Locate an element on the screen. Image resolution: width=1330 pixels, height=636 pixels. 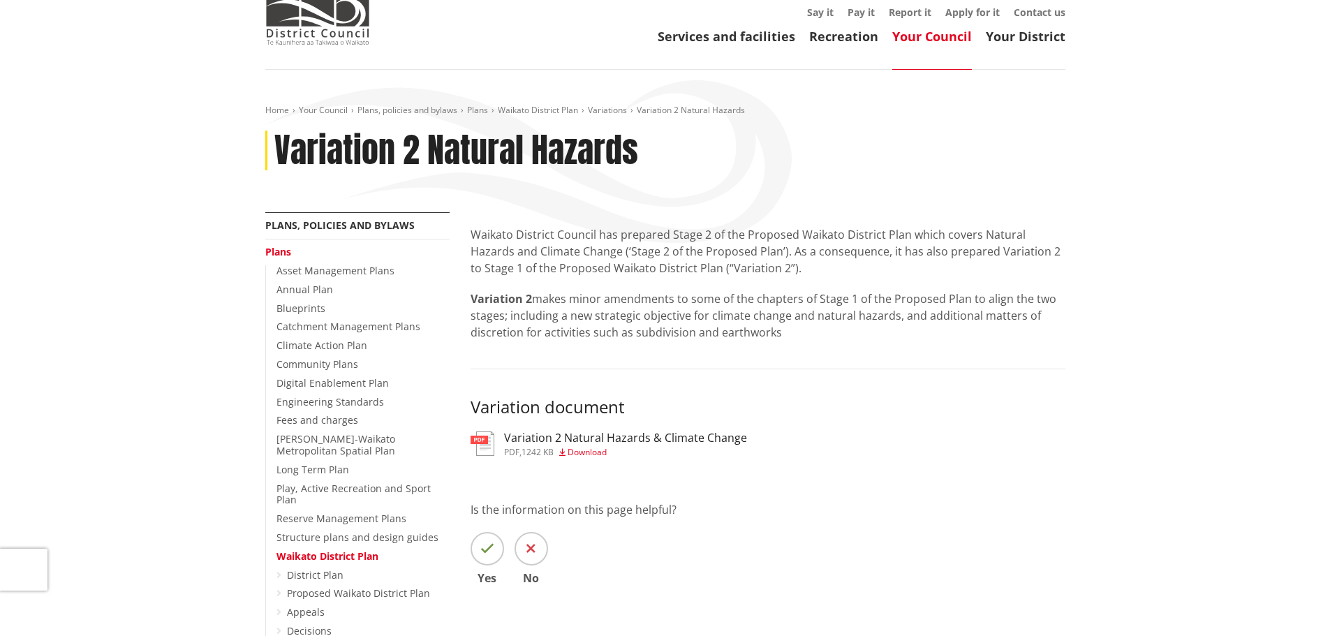
a: Pay it is located at coordinates (861, 12).